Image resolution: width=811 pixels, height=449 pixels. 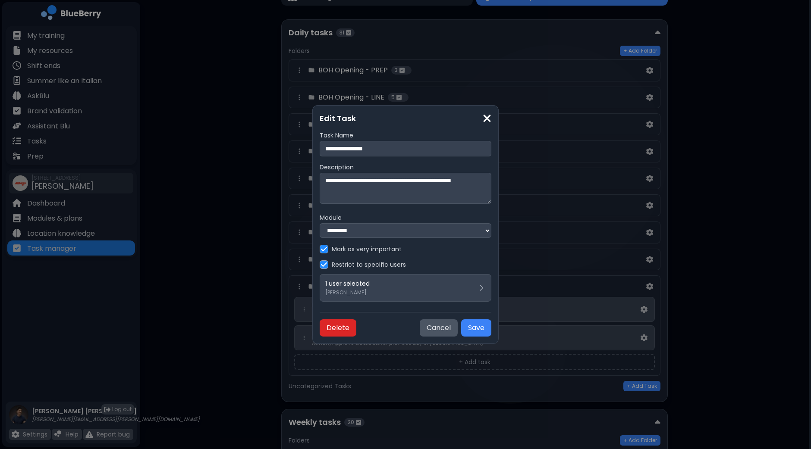 What do you see at coordinates (439, 328) in the screenshot?
I see `button: Cancel` at bounding box center [439, 328].